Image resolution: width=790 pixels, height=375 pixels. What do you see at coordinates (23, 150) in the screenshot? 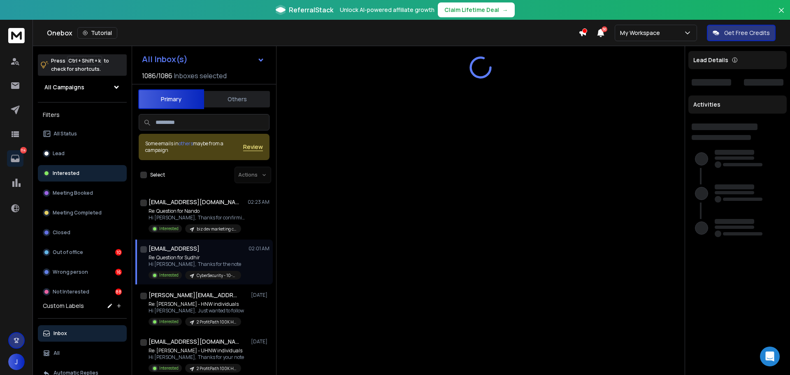
I see `p: 114` at bounding box center [23, 150].